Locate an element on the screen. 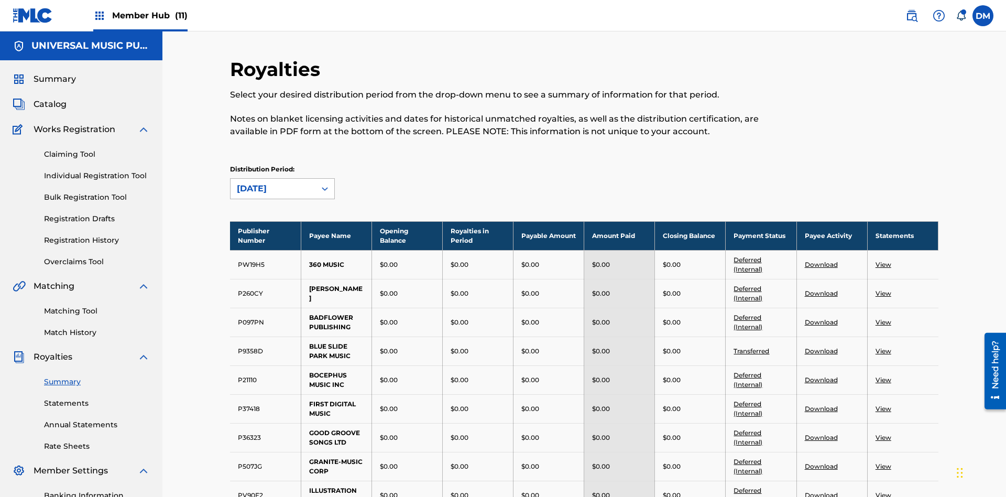  th: Payable Amount is located at coordinates (549, 235).